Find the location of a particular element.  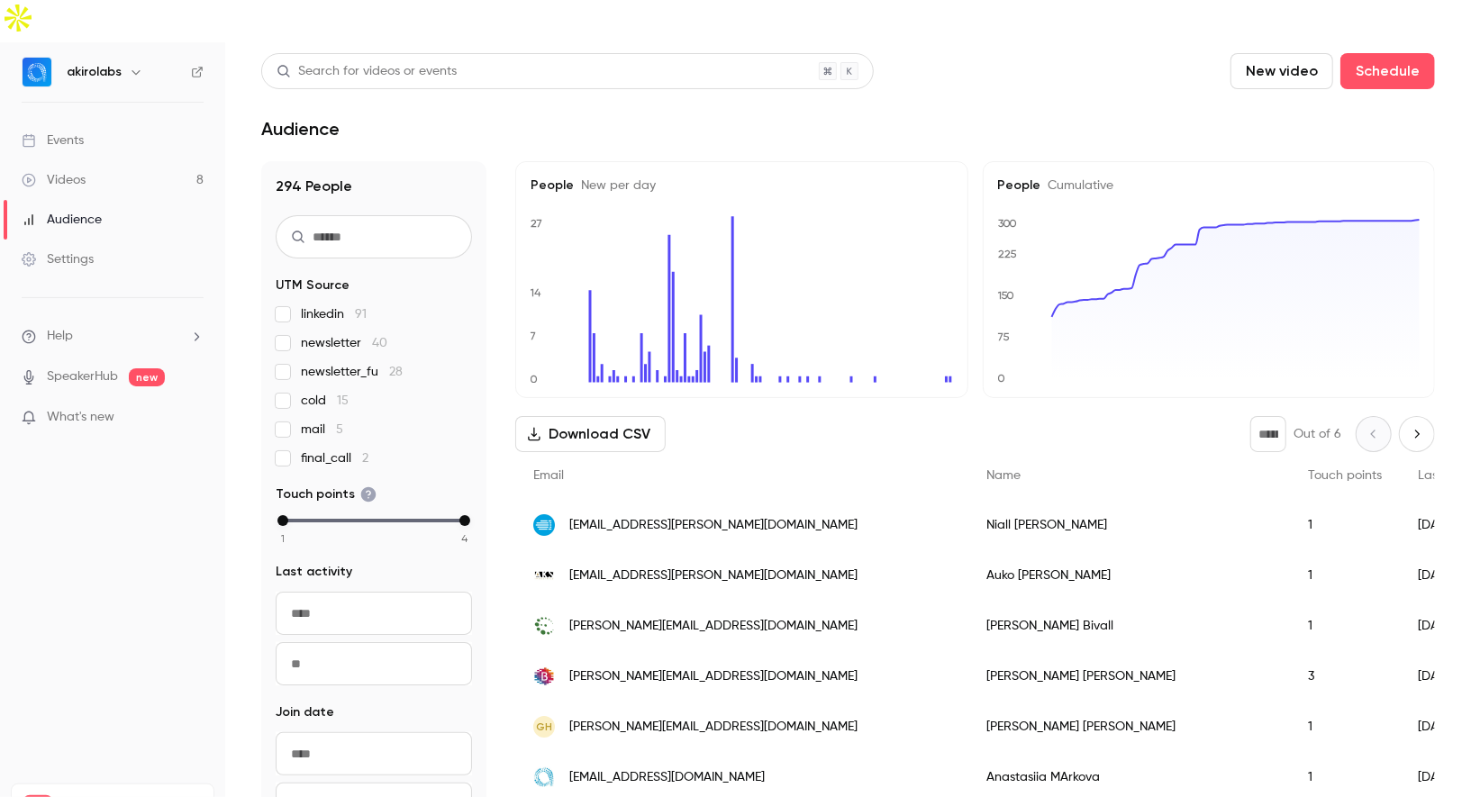

div: 3 is located at coordinates (1345, 677).